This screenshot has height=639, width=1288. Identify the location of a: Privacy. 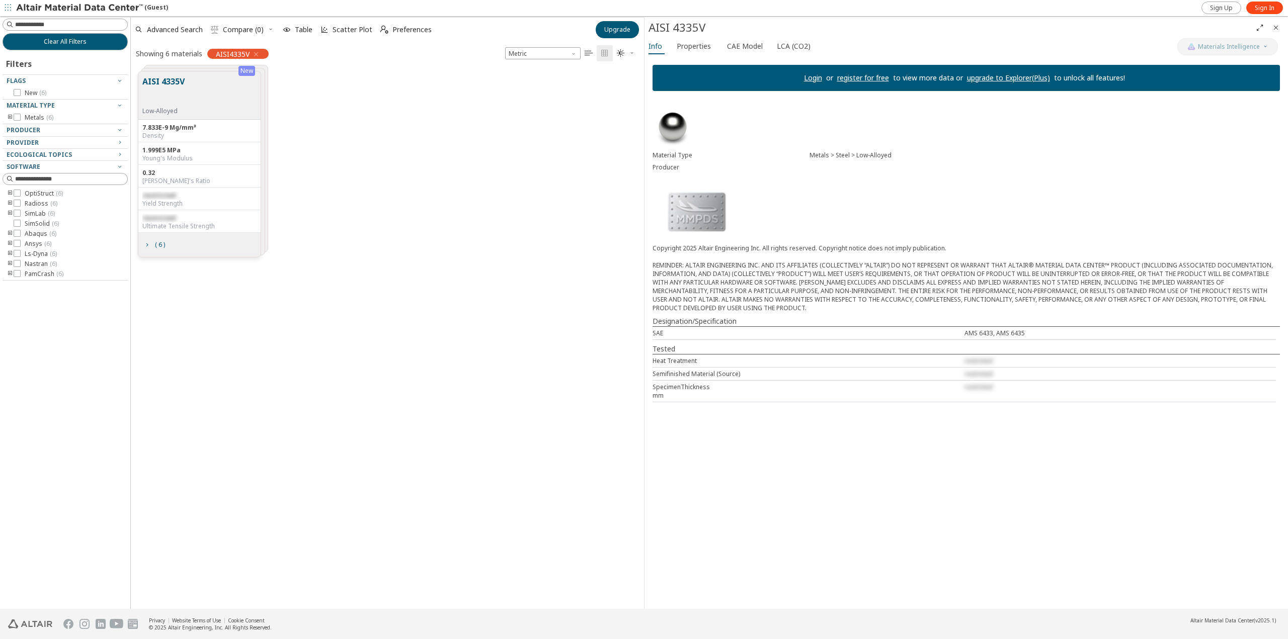
(157, 621).